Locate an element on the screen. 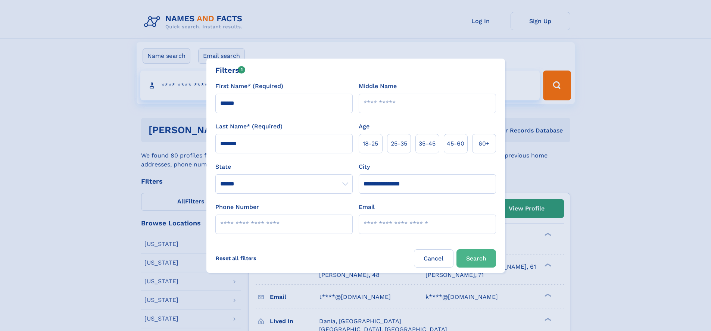 Image resolution: width=711 pixels, height=331 pixels. label: Last Name* (Required) is located at coordinates (249, 126).